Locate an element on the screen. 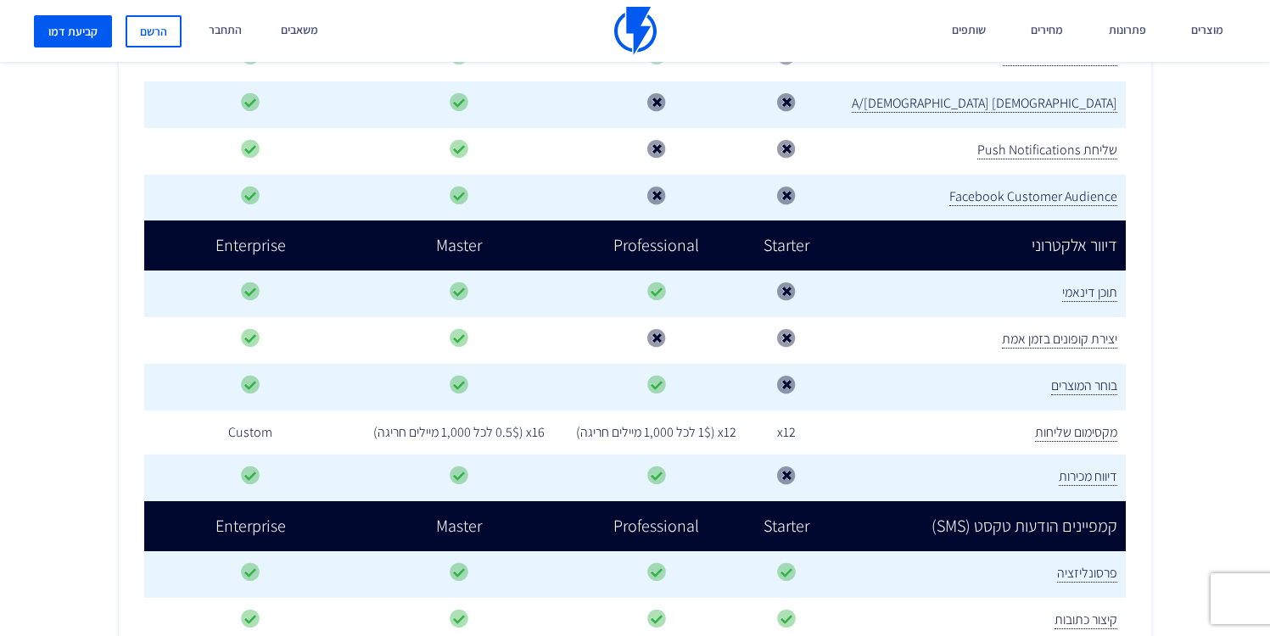  span: קיצור כתובות is located at coordinates (1086, 620).